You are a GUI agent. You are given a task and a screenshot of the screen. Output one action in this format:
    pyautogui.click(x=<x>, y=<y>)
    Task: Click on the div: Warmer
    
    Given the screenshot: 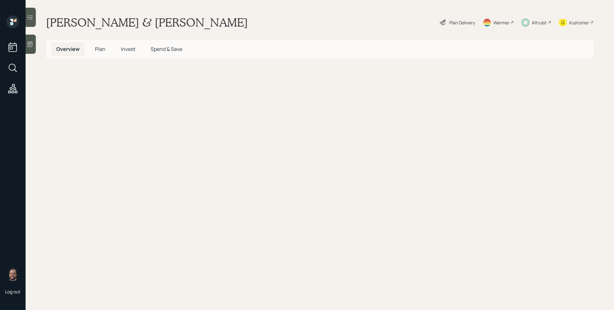 What is the action you would take?
    pyautogui.click(x=502, y=22)
    